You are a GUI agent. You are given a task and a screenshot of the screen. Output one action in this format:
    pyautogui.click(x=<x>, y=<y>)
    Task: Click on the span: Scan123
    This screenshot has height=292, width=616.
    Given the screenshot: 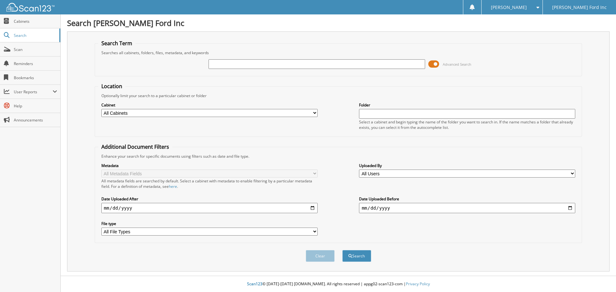 What is the action you would take?
    pyautogui.click(x=255, y=284)
    